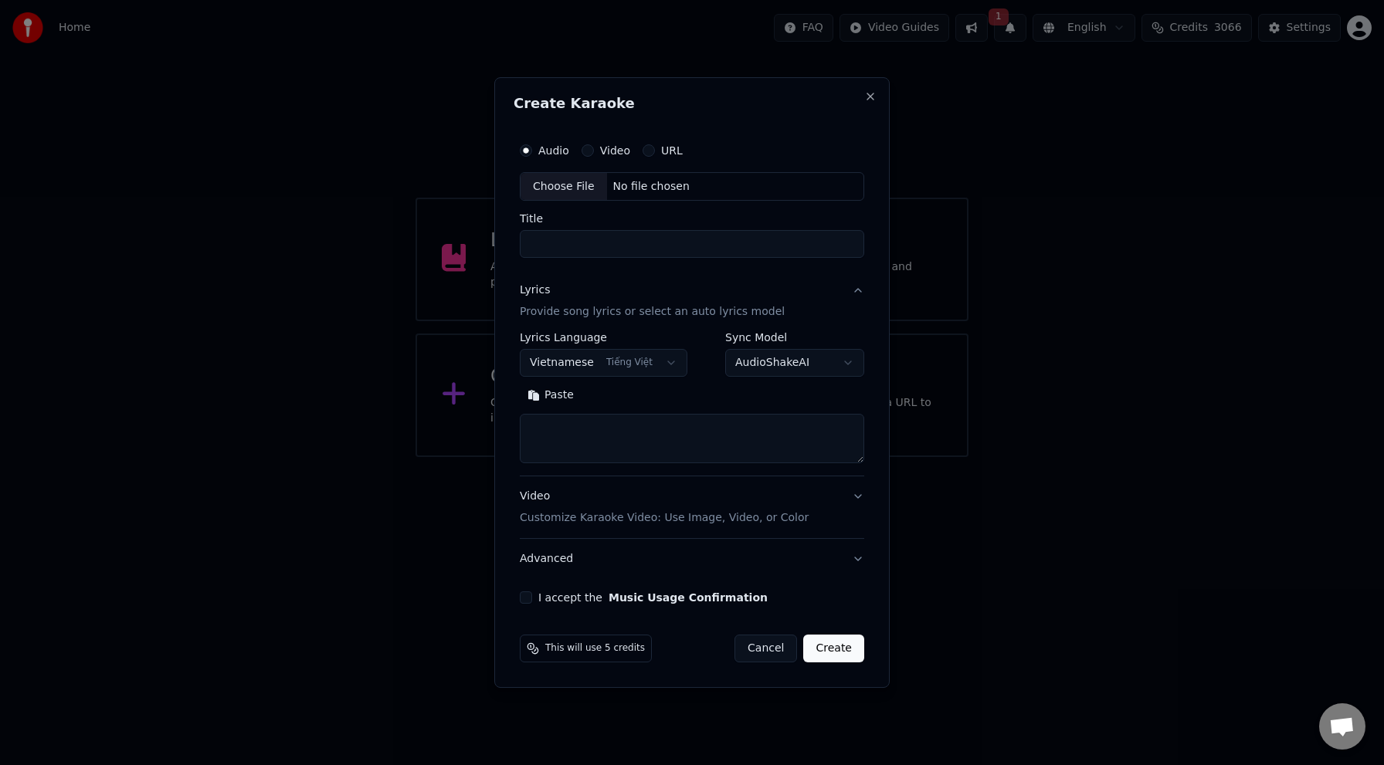 Image resolution: width=1384 pixels, height=765 pixels. I want to click on label: Audio, so click(554, 151).